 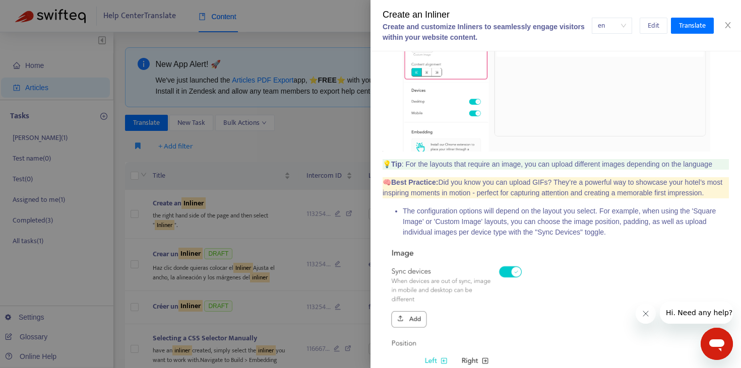 What do you see at coordinates (555, 188) in the screenshot?
I see `p: 🧠 Did you know you can upload GIFs? They’re a powerful way to showcase your hotel’s most inspirin...` at bounding box center [555, 188].